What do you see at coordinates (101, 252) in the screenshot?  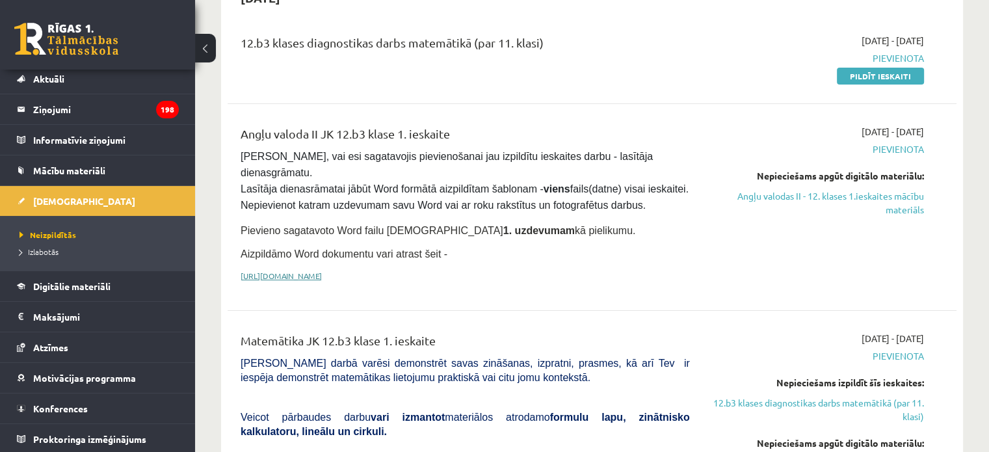 I see `a: Izlabotās` at bounding box center [101, 252].